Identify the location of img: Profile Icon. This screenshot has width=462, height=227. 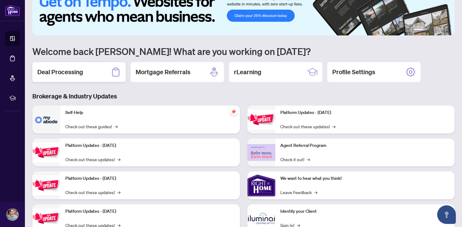
(12, 215).